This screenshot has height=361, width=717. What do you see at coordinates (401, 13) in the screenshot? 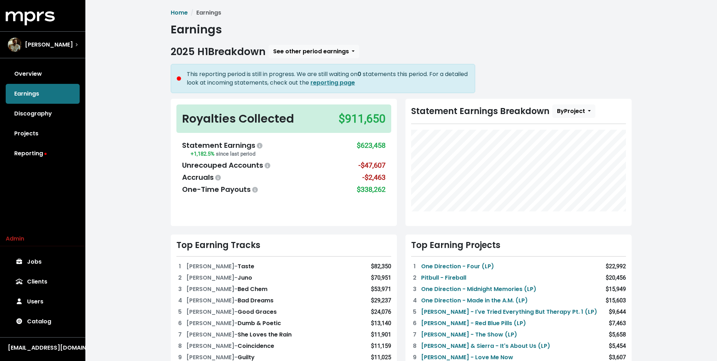
I see `nav: breadcrumb` at bounding box center [401, 13].